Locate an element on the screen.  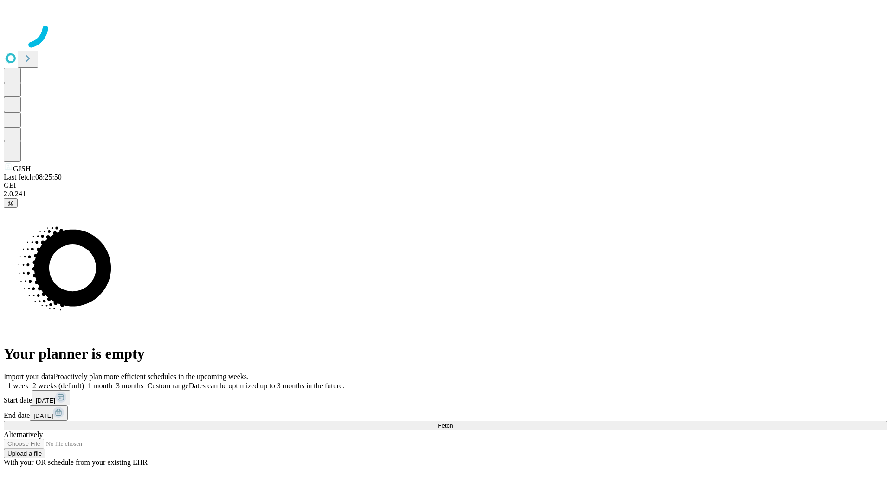
span: Import your data is located at coordinates (29, 376).